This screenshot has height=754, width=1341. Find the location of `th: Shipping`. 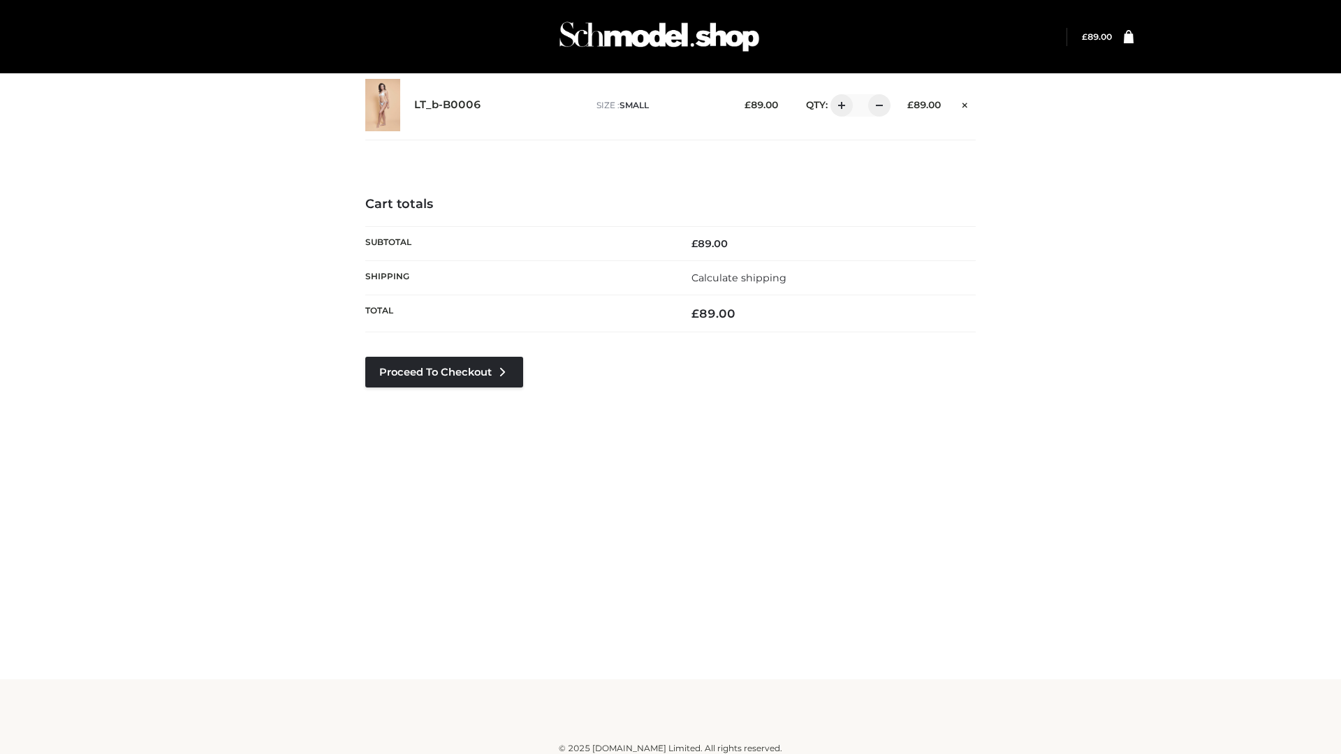

th: Shipping is located at coordinates (518, 277).